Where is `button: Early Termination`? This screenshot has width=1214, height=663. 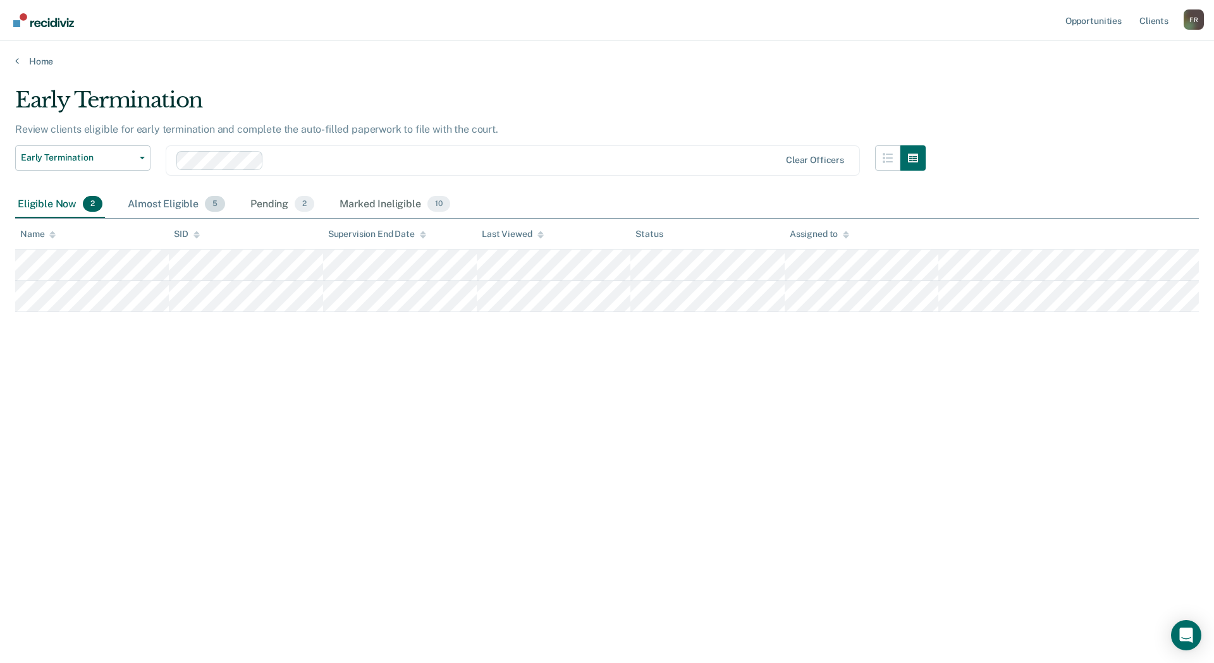
button: Early Termination is located at coordinates (83, 158).